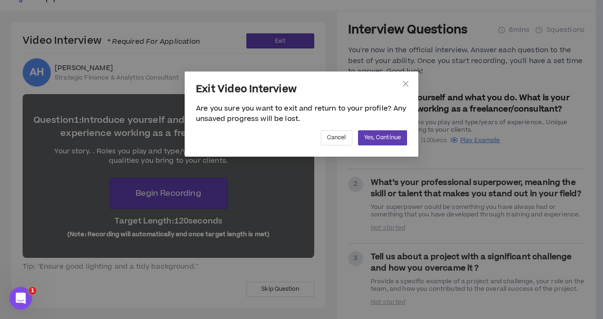 The height and width of the screenshot is (319, 603). I want to click on span: close, so click(405, 84).